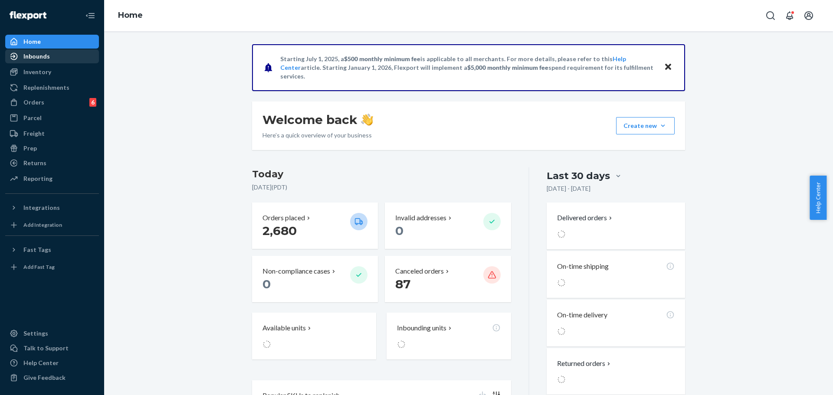 The height and width of the screenshot is (395, 833). I want to click on button: Integrations, so click(52, 208).